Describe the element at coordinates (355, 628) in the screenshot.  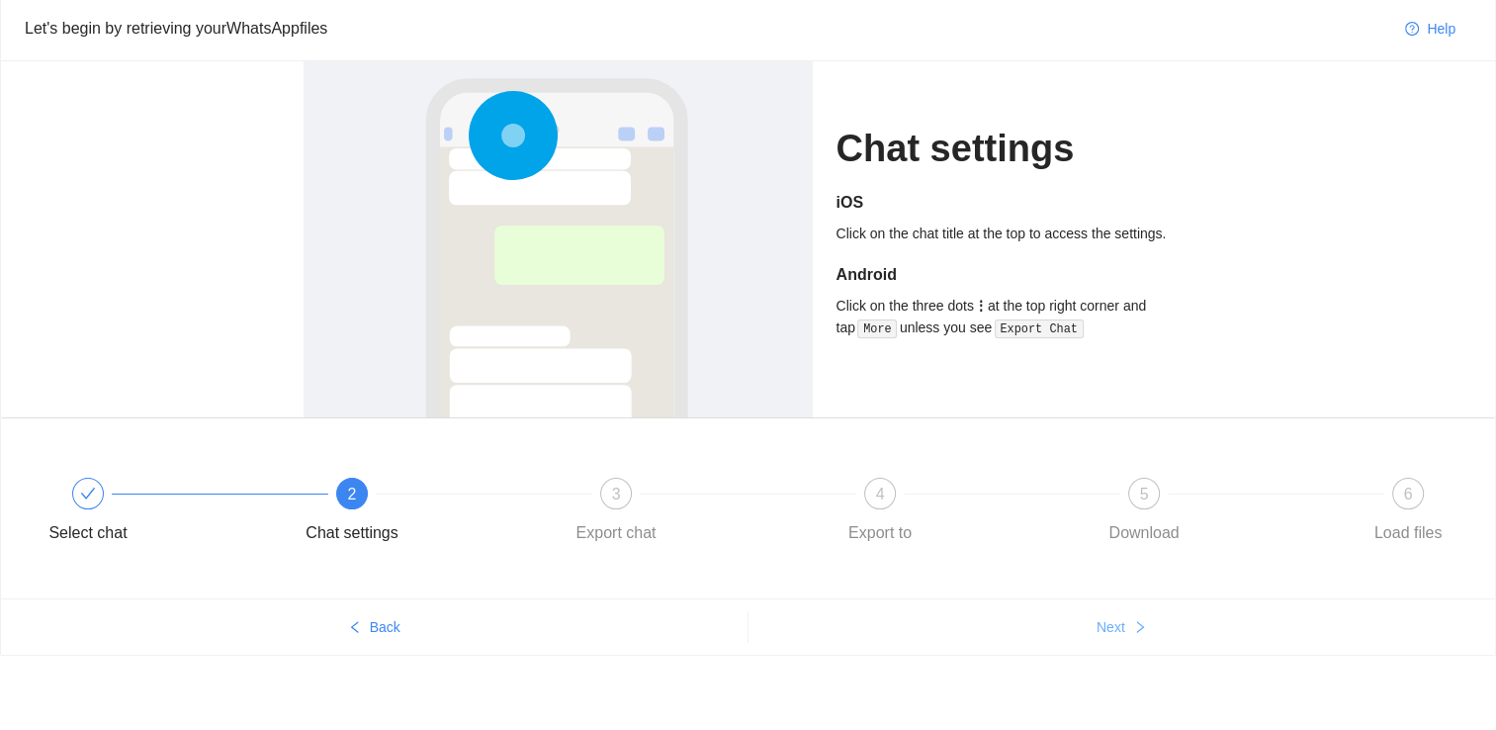
I see `span: left` at that location.